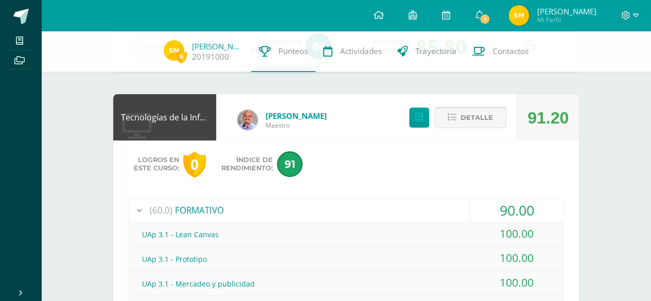 The image size is (651, 301). Describe the element at coordinates (290, 164) in the screenshot. I see `span: 91` at that location.